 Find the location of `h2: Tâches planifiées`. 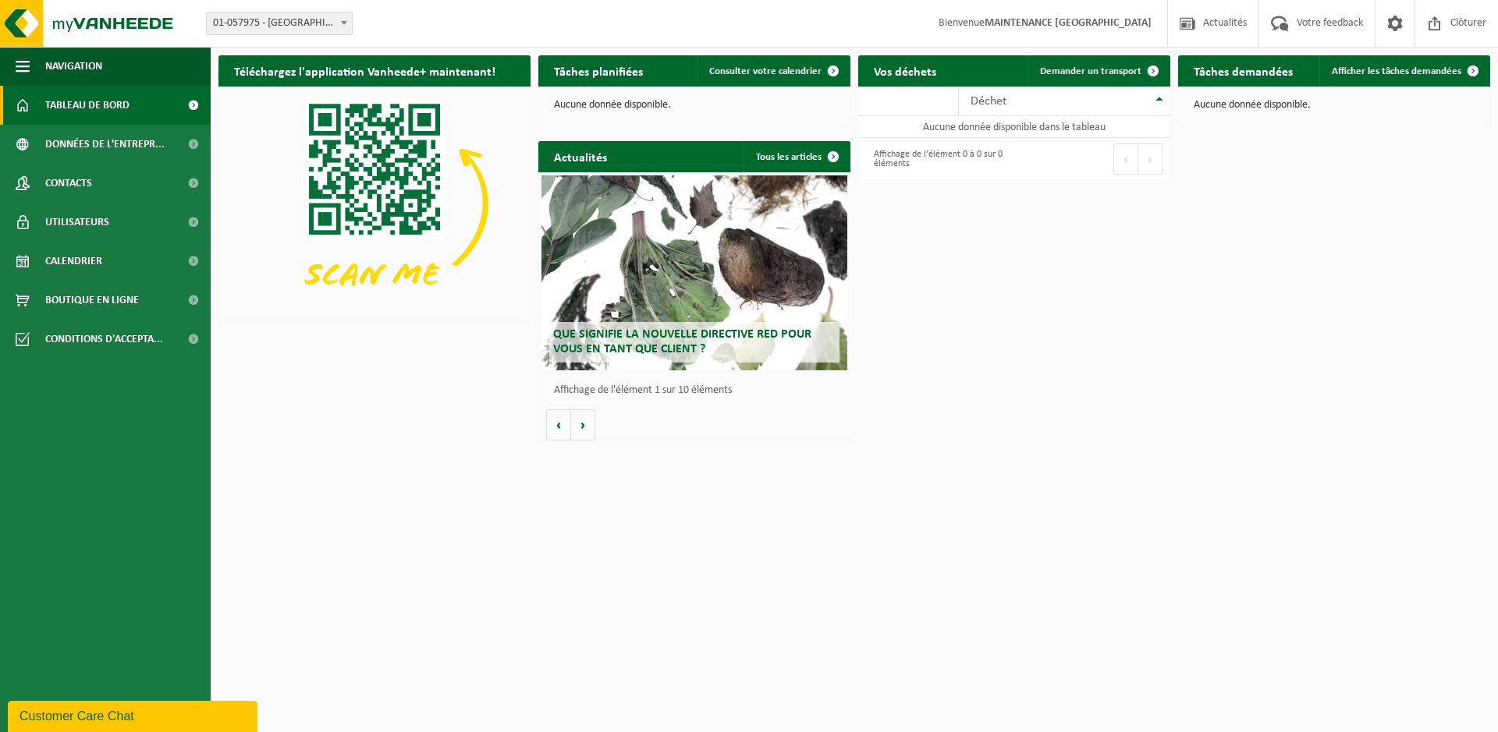

h2: Tâches planifiées is located at coordinates (598, 70).